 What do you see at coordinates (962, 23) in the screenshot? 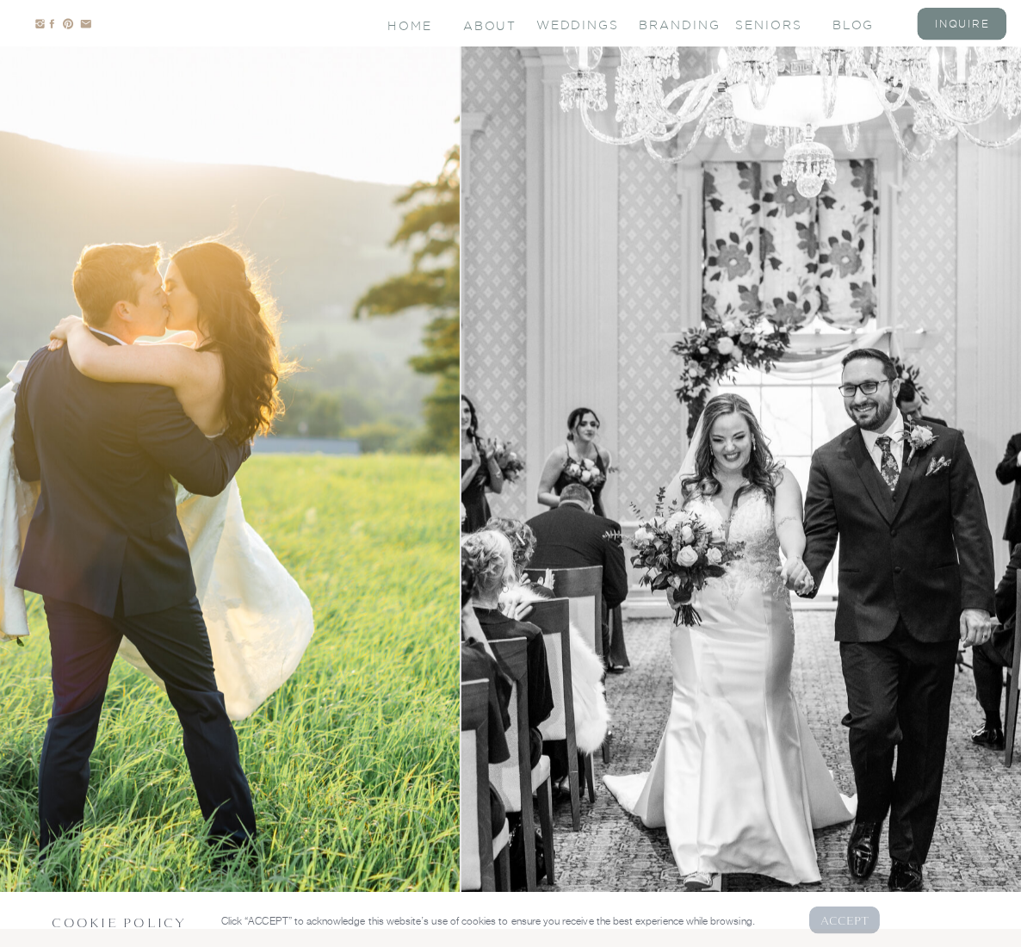
I see `nav: inquire` at bounding box center [962, 23].